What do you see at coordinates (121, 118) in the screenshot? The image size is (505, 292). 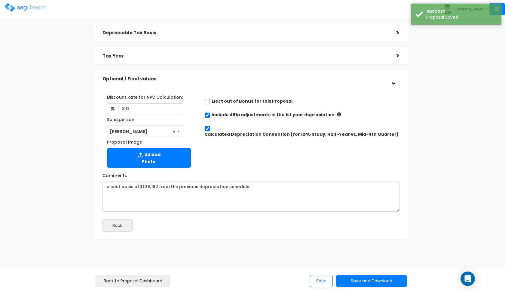 I see `label: Salesperson` at bounding box center [121, 118].